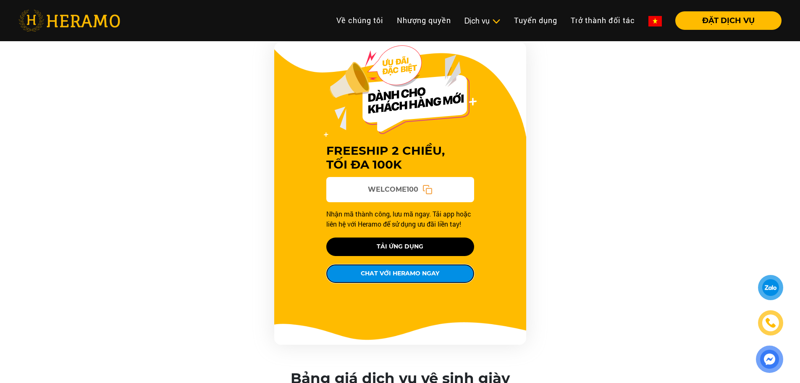 The height and width of the screenshot is (383, 800). I want to click on img: Offer Header, so click(400, 91).